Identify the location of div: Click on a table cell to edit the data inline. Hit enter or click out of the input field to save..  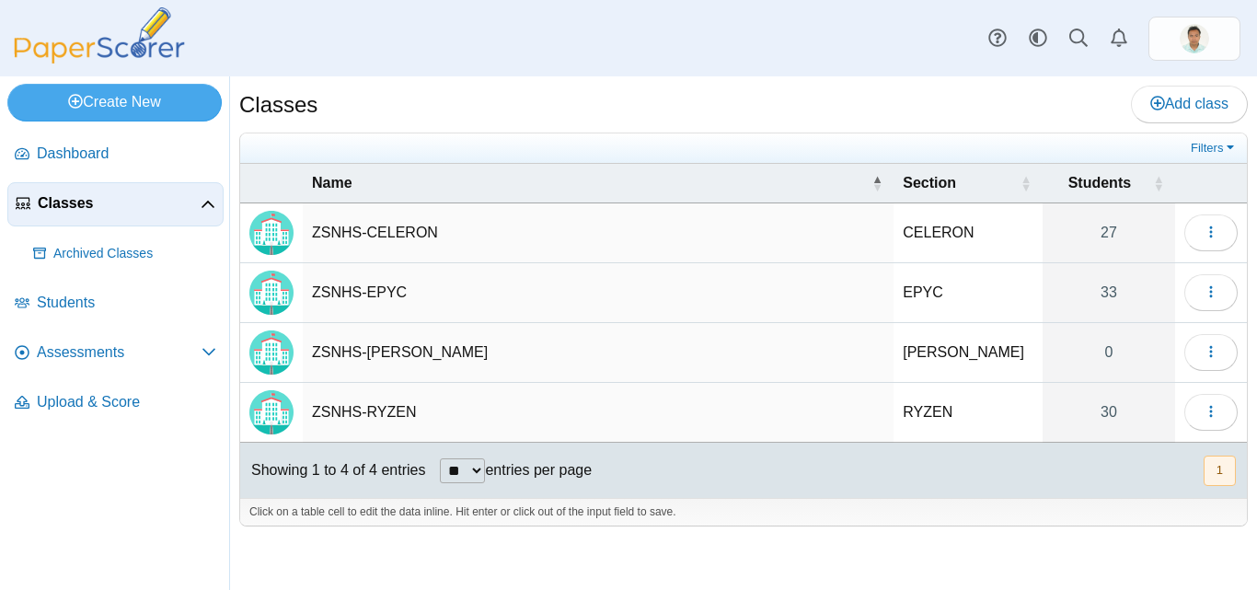
(744, 512).